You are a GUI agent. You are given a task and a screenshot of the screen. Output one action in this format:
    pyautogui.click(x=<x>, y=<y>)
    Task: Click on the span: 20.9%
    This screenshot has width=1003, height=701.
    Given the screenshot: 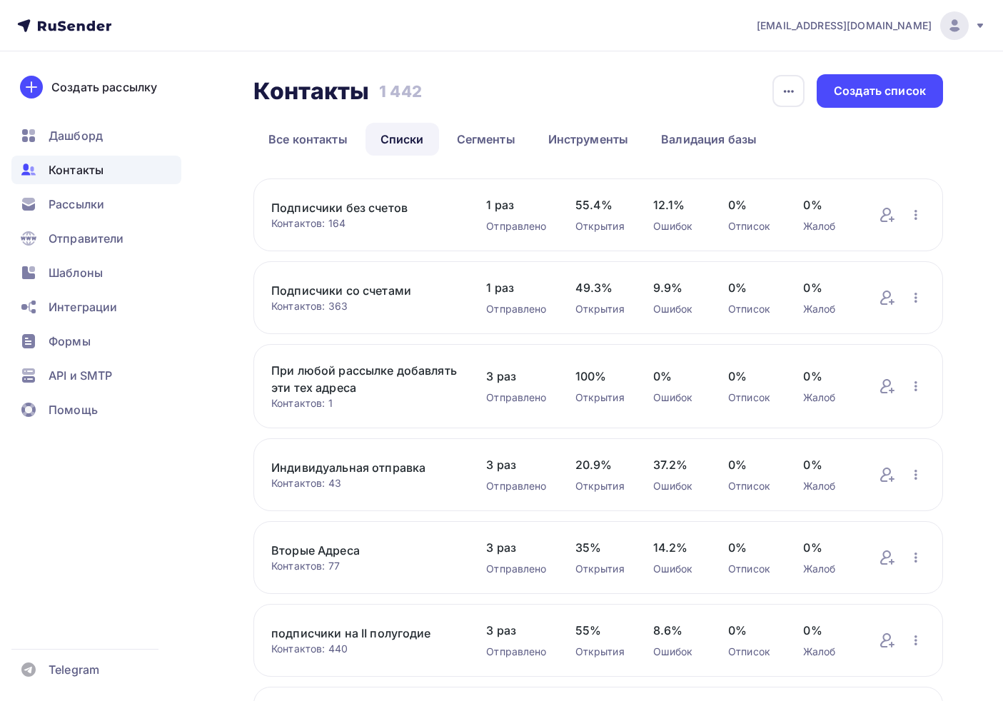 What is the action you would take?
    pyautogui.click(x=599, y=465)
    